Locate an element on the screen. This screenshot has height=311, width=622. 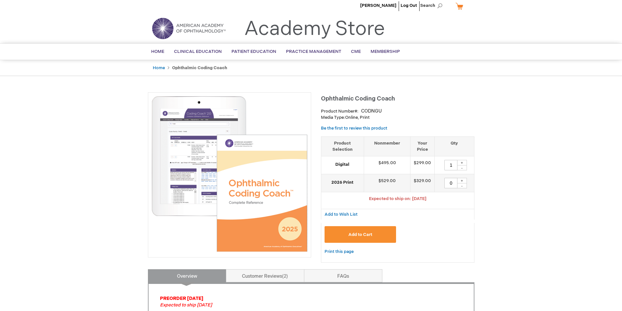
td: $529.00 is located at coordinates (387, 183).